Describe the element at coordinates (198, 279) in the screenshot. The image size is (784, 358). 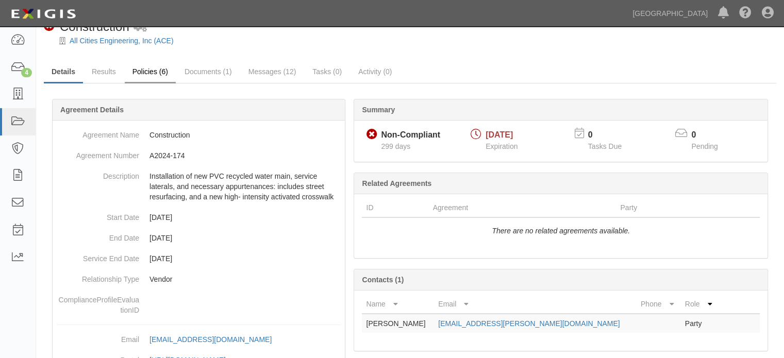
I see `dd: Vendor` at that location.